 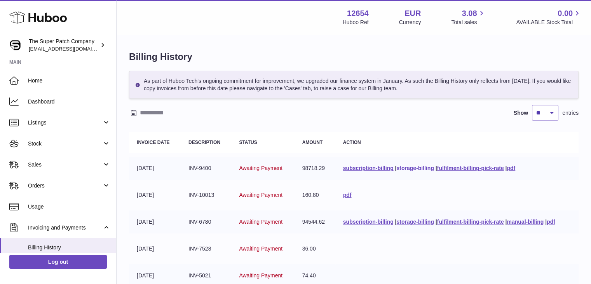 What do you see at coordinates (69, 80) in the screenshot?
I see `span: Home` at bounding box center [69, 80].